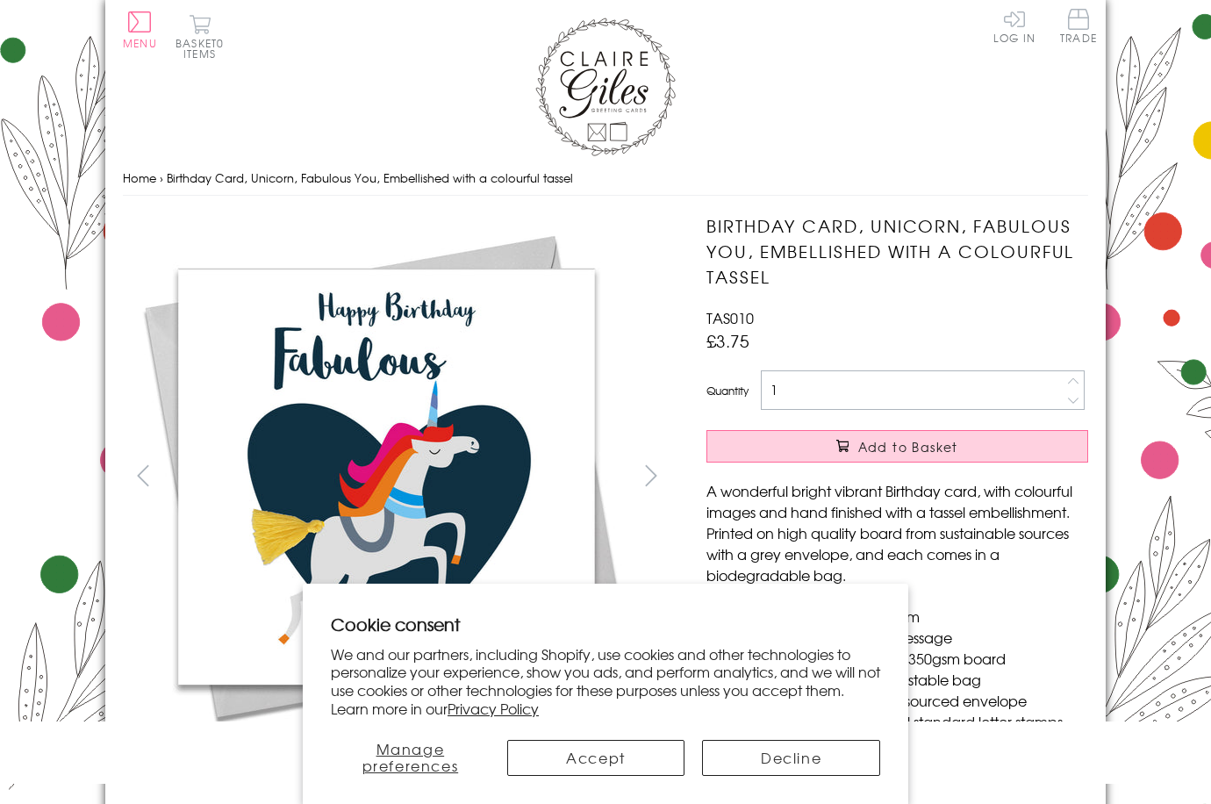  I want to click on button: Accept, so click(596, 757).